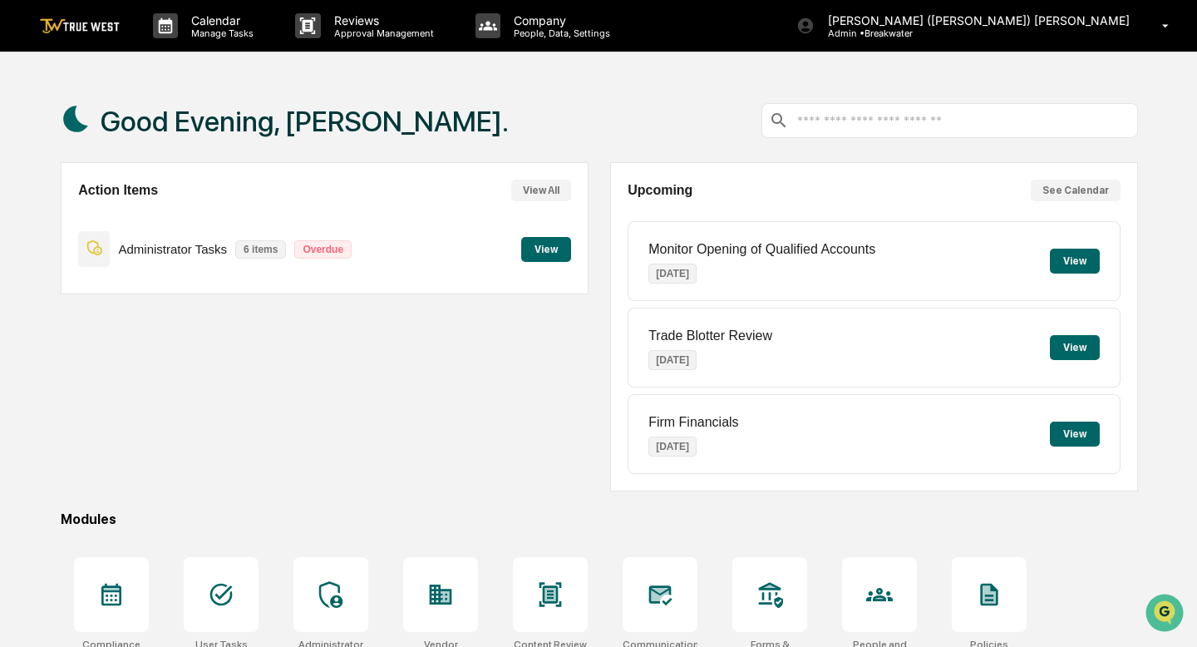 The image size is (1197, 647). Describe the element at coordinates (1076, 190) in the screenshot. I see `a: See Calendar` at that location.